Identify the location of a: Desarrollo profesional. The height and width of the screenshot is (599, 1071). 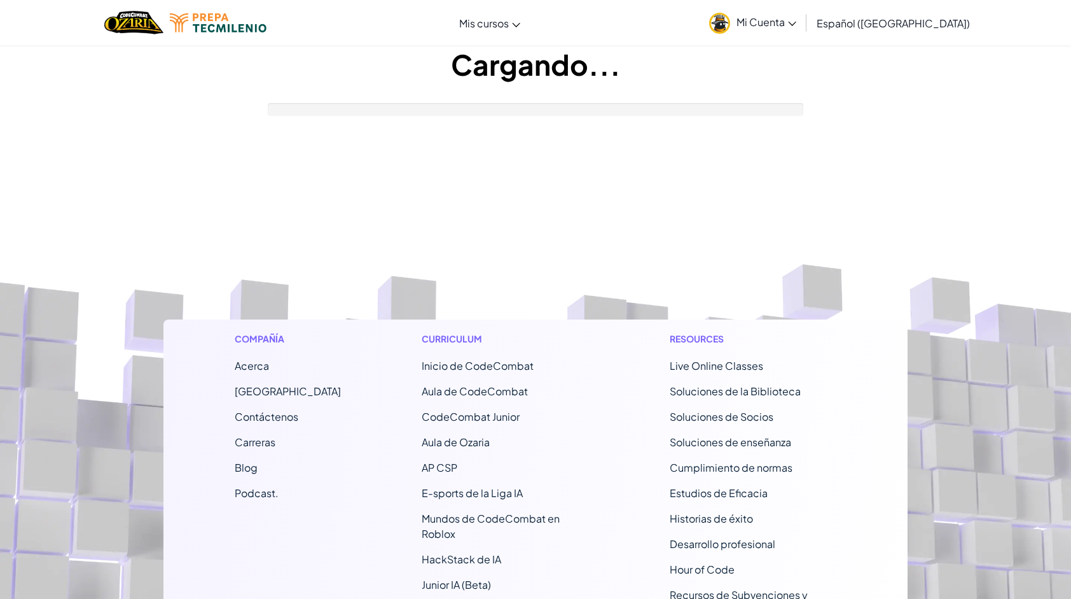
(723, 543).